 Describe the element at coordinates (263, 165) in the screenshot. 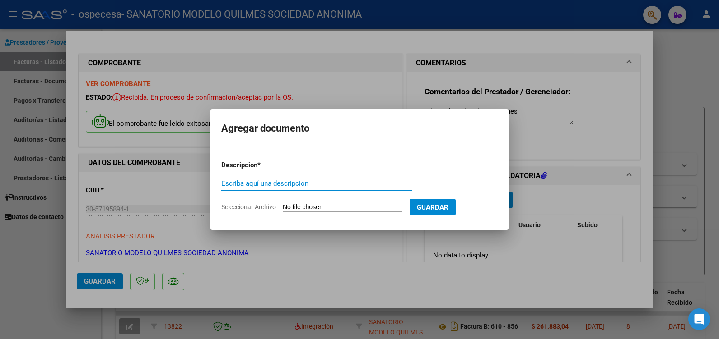

I see `p: Descripcion` at that location.